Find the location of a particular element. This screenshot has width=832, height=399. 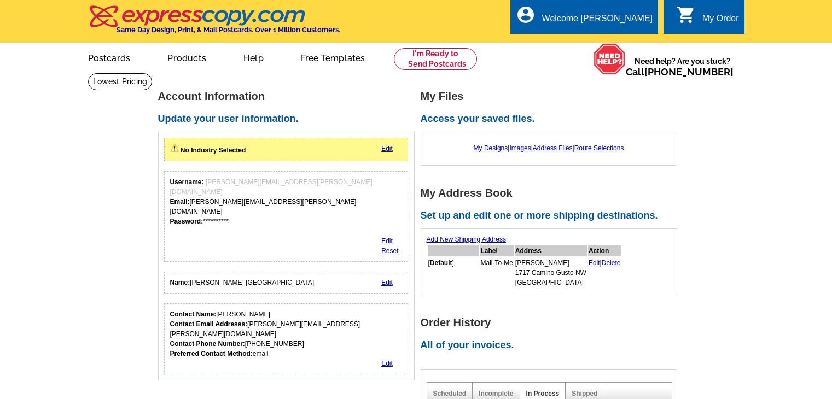

div: Your login information. is located at coordinates (286, 217).